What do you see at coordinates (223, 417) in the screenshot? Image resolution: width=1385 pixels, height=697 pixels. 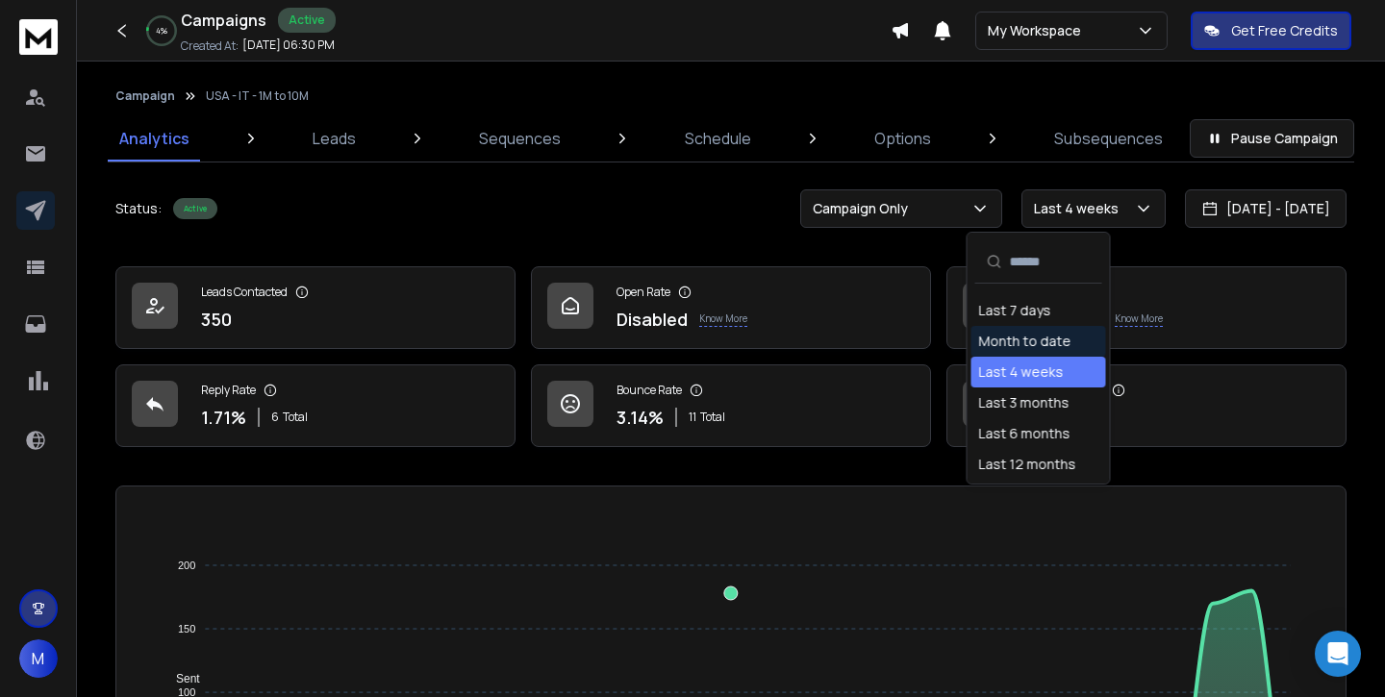 I see `p: 1.71 %` at bounding box center [223, 417].